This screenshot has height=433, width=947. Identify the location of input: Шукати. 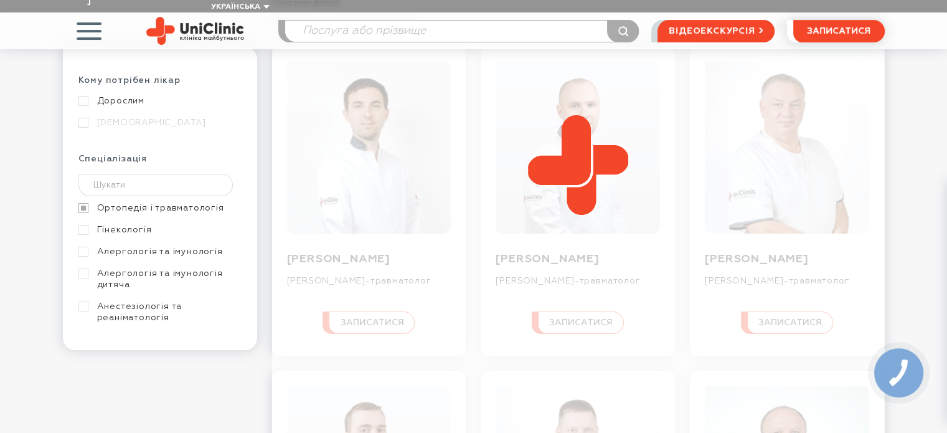
(156, 185).